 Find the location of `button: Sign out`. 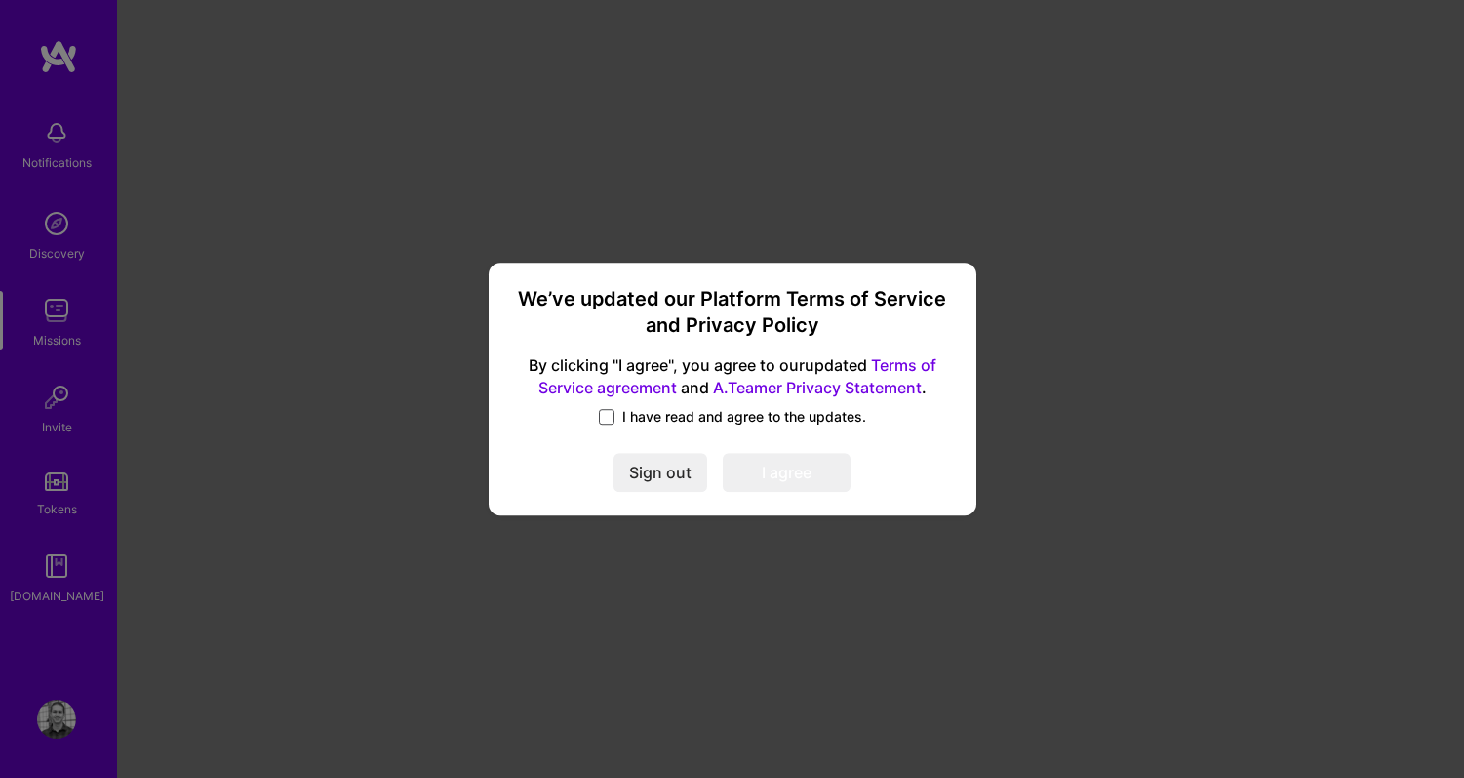

button: Sign out is located at coordinates (660, 472).